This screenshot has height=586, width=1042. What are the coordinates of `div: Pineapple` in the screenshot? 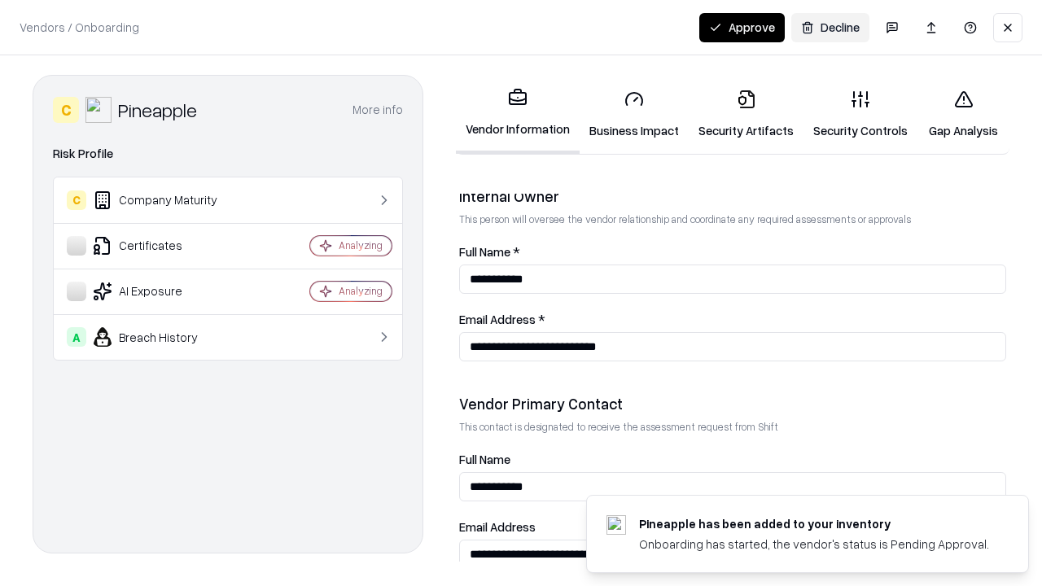 It's located at (157, 110).